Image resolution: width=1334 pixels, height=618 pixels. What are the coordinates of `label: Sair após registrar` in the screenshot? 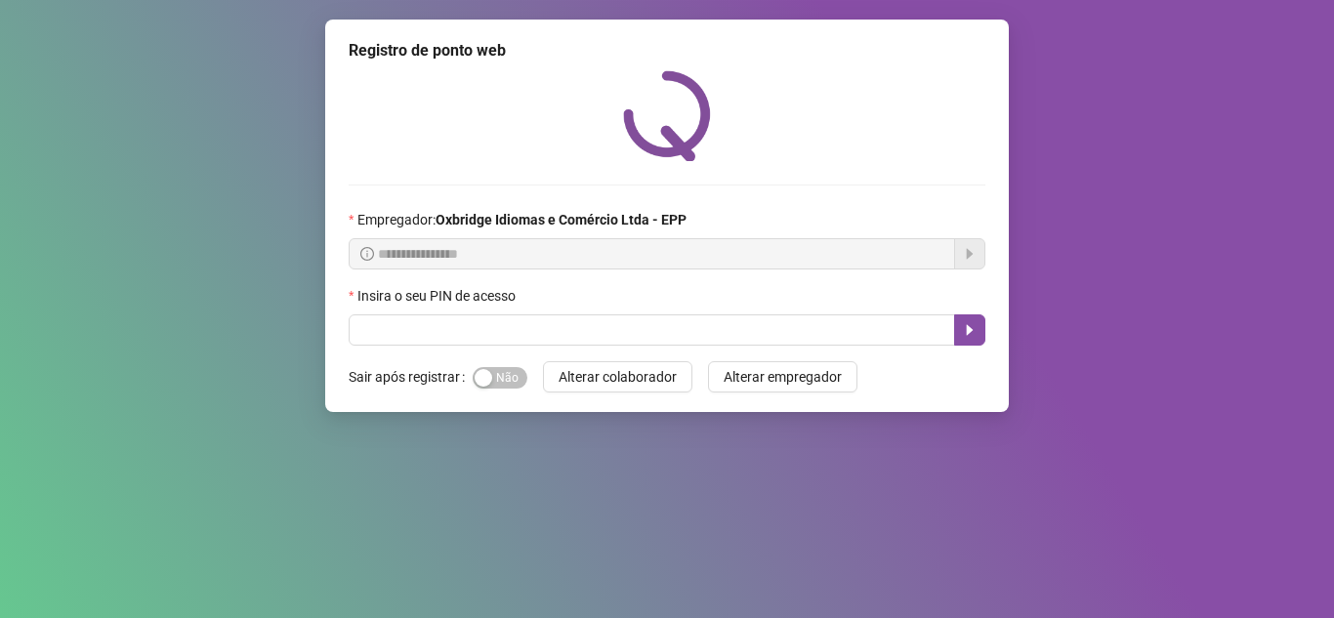 It's located at (410, 377).